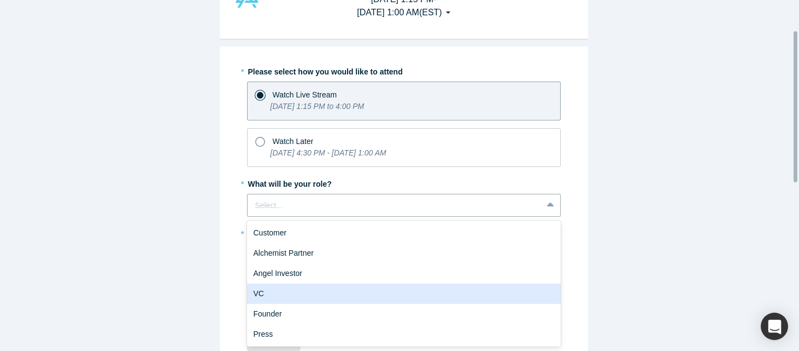 The width and height of the screenshot is (799, 351). I want to click on div: Press, so click(404, 334).